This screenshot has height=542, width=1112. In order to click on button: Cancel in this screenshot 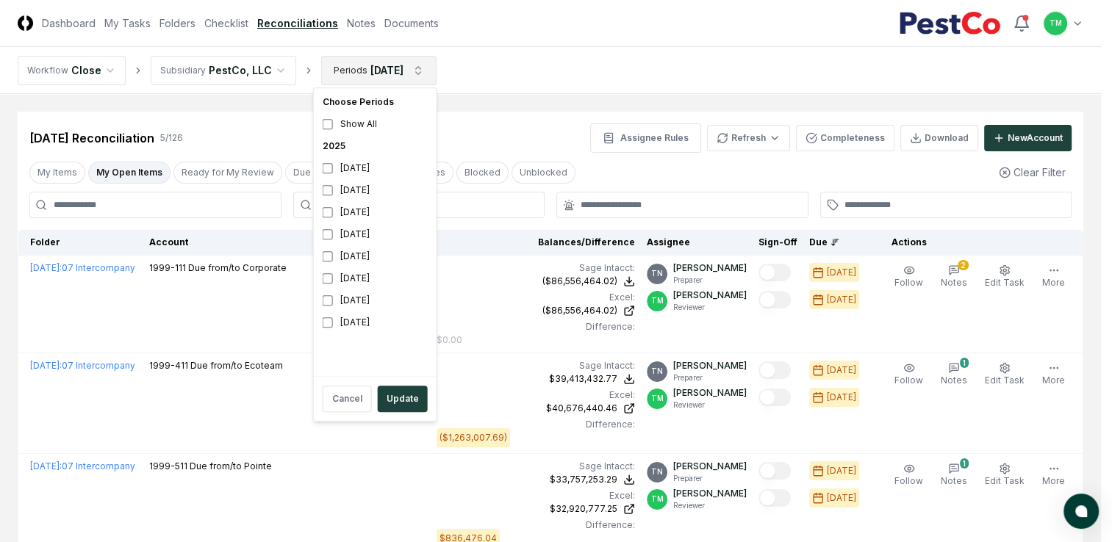, I will do `click(347, 399)`.